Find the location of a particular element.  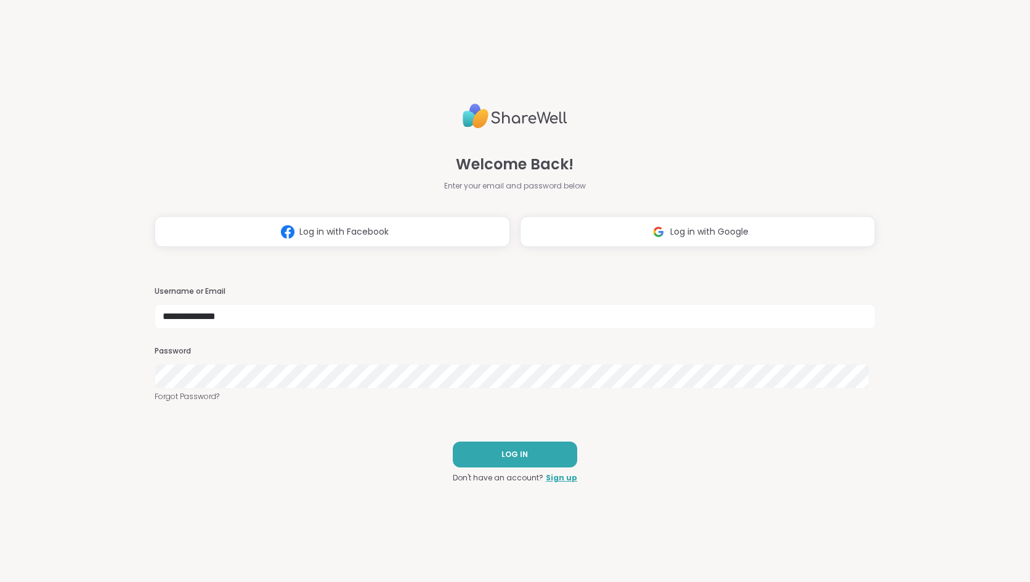

h3: Username or Email is located at coordinates (515, 291).